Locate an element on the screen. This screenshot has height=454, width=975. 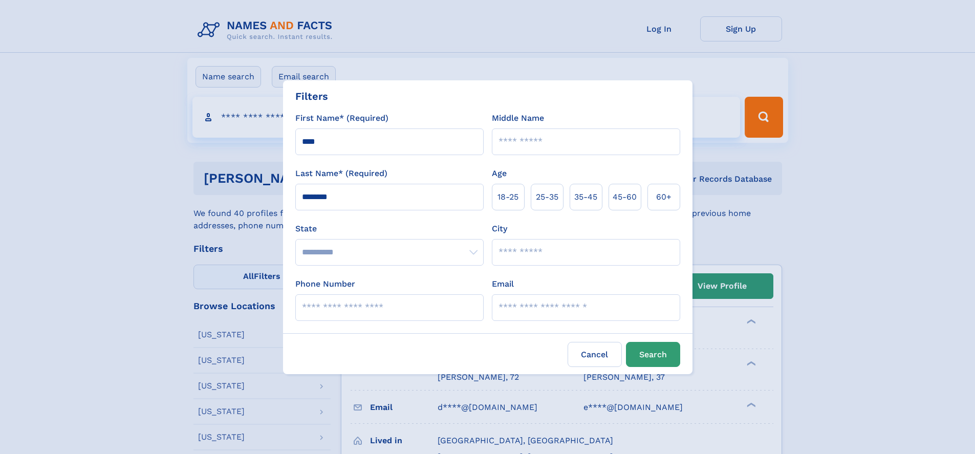
div: Filters is located at coordinates (312, 96).